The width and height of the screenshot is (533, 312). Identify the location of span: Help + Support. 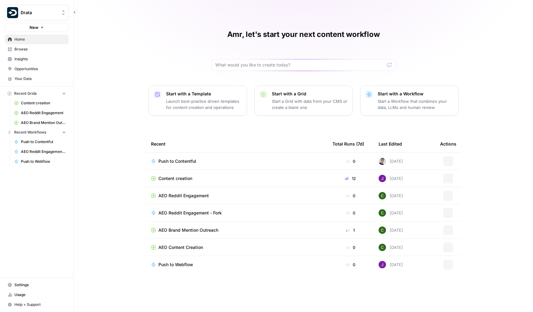
(40, 304).